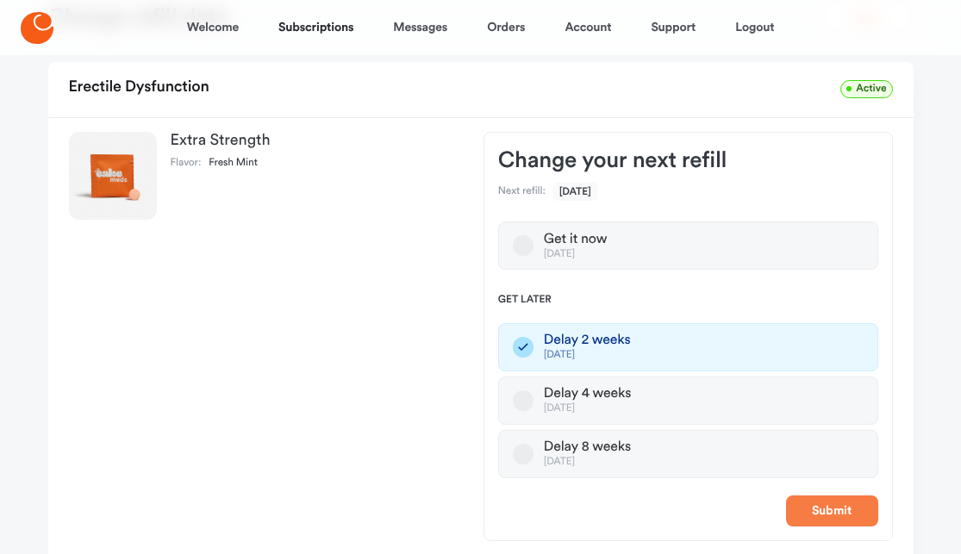  Describe the element at coordinates (832, 511) in the screenshot. I see `button: Submit` at that location.